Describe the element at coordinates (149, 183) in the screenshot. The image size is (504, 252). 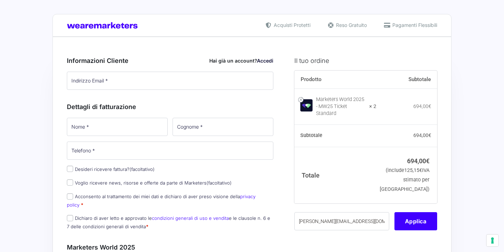
I see `label: Voglio ricevere news, risorse e offerte da parte di Marketers` at that location.